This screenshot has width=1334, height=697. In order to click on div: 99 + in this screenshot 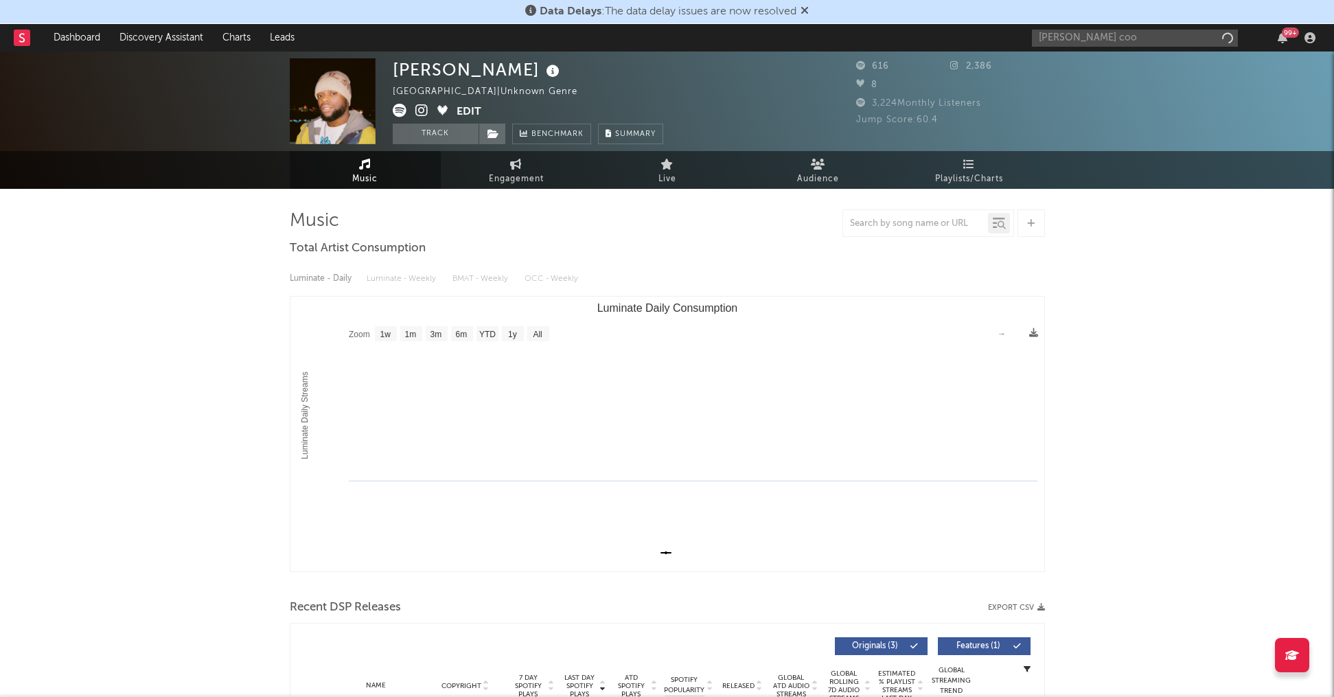, I will do `click(1290, 32)`.